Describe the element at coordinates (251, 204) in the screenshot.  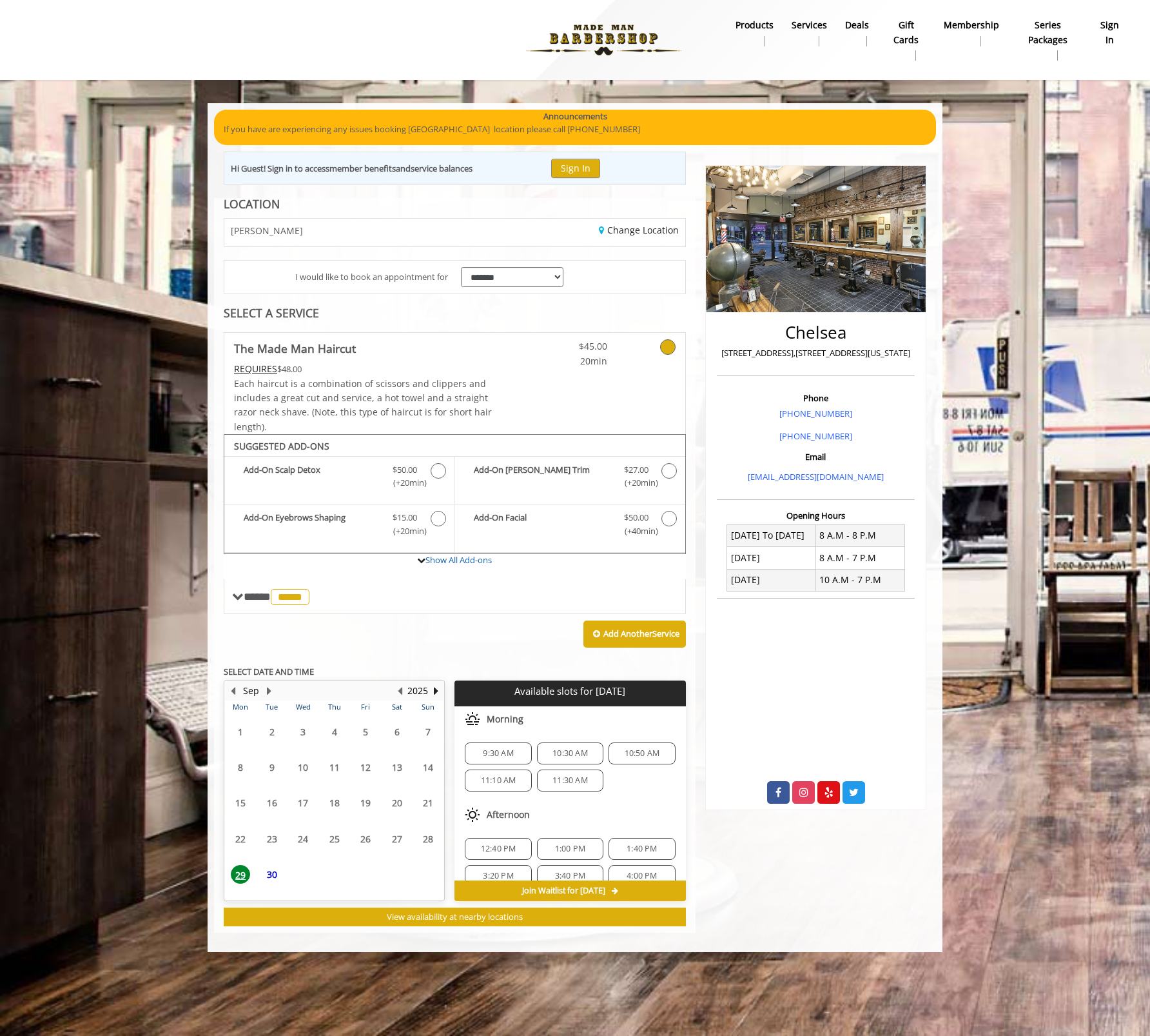
I see `b: LOCATION` at that location.